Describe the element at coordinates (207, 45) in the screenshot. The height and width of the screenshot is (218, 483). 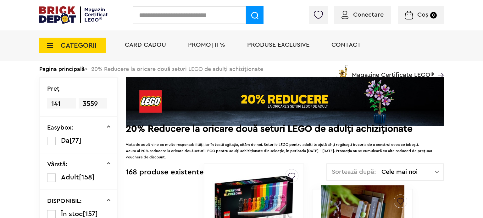
I see `span: PROMOȚII %` at that location.